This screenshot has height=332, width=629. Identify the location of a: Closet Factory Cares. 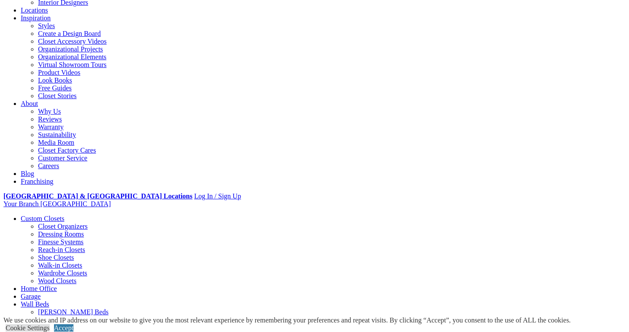
(67, 150).